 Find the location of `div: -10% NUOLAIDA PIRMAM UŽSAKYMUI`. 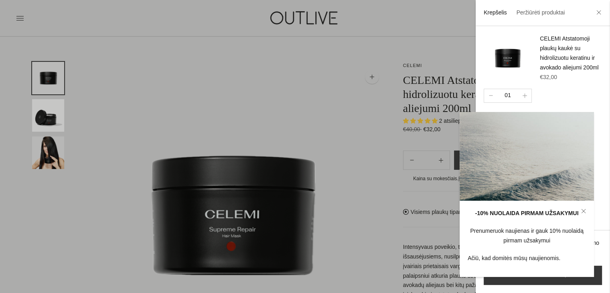

div: -10% NUOLAIDA PIRMAM UŽSAKYMUI is located at coordinates (526, 213).